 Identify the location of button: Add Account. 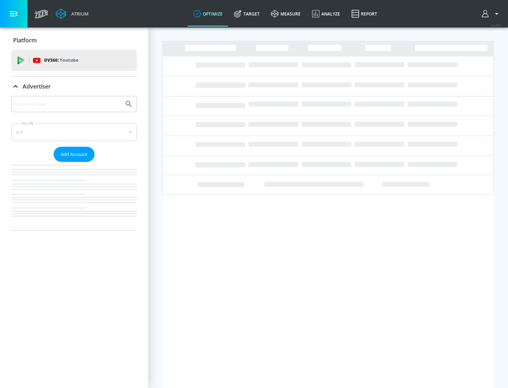
(74, 154).